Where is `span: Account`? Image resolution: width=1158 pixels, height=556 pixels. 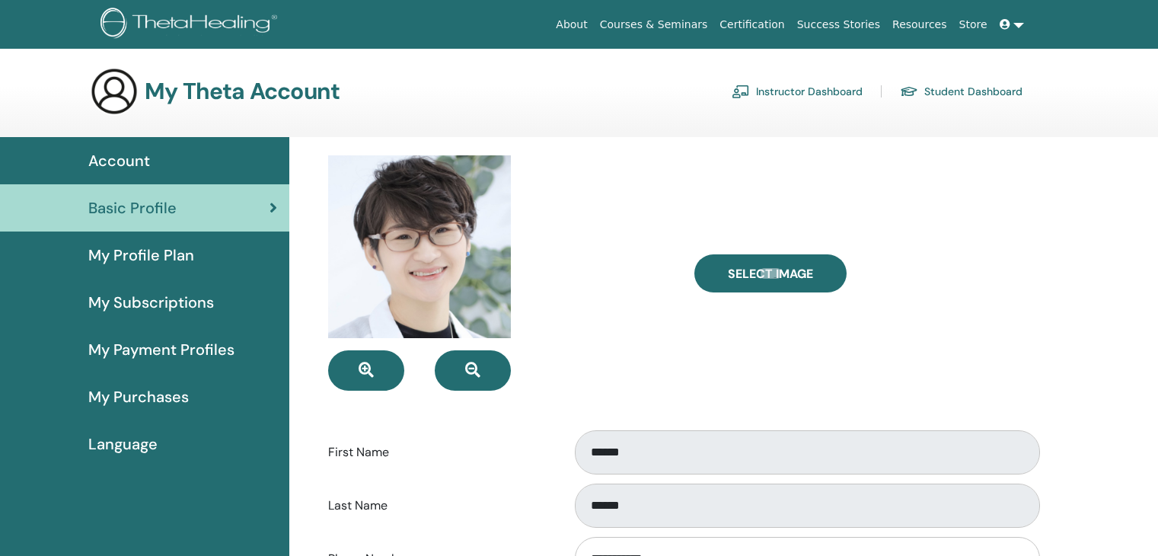 span: Account is located at coordinates (119, 161).